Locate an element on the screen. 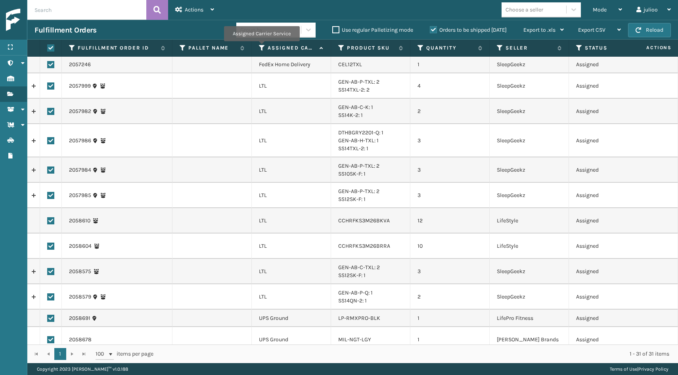 The image size is (678, 375). label: Seller is located at coordinates (529, 48).